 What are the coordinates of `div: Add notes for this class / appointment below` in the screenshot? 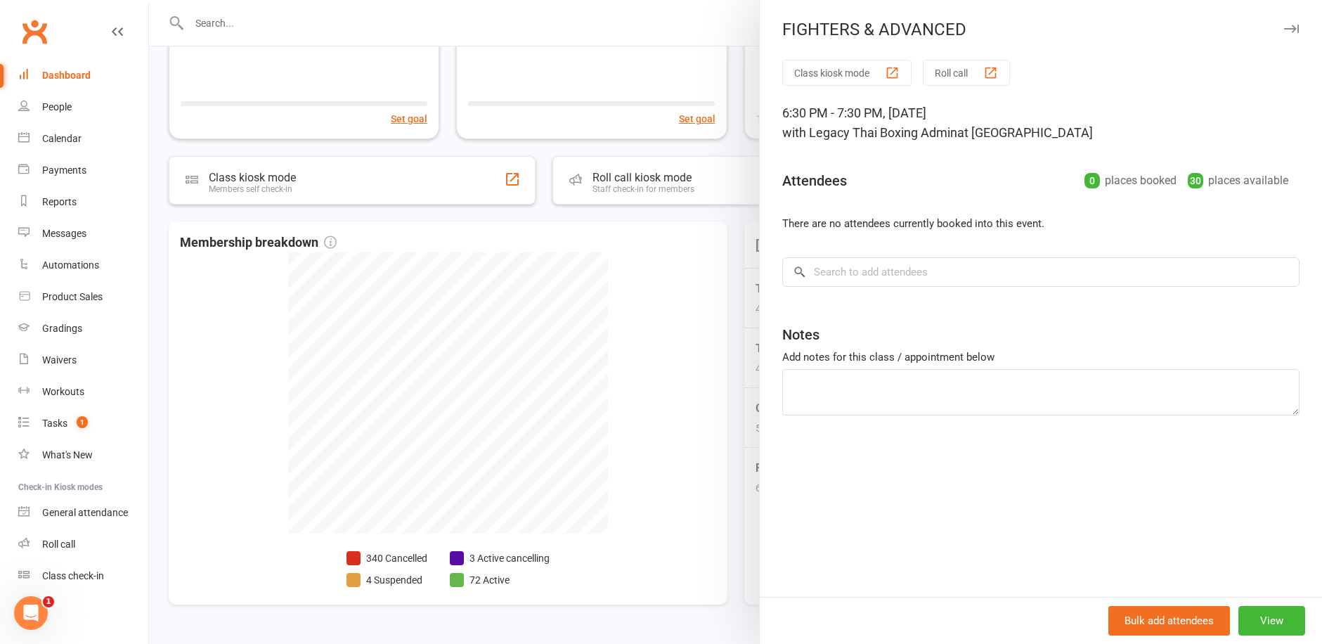 It's located at (1041, 357).